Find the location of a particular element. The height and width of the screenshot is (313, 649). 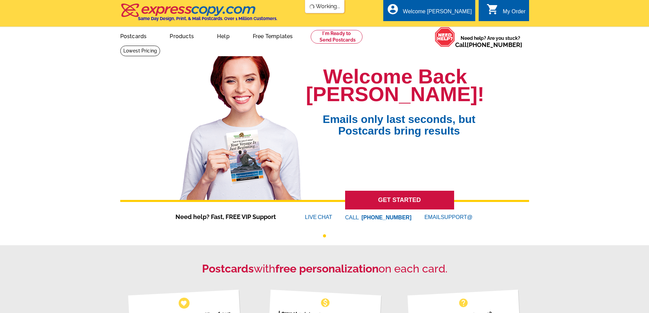

a: shopping_cart My Order is located at coordinates (506, 12).